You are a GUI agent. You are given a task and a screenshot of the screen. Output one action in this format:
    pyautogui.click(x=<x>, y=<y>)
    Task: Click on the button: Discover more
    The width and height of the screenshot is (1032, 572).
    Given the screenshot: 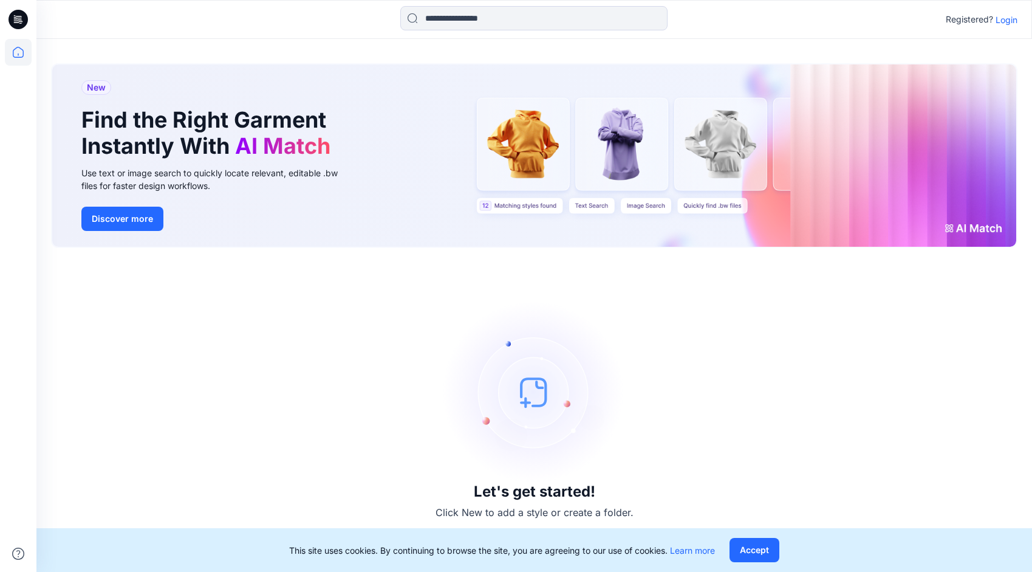 What is the action you would take?
    pyautogui.click(x=122, y=219)
    